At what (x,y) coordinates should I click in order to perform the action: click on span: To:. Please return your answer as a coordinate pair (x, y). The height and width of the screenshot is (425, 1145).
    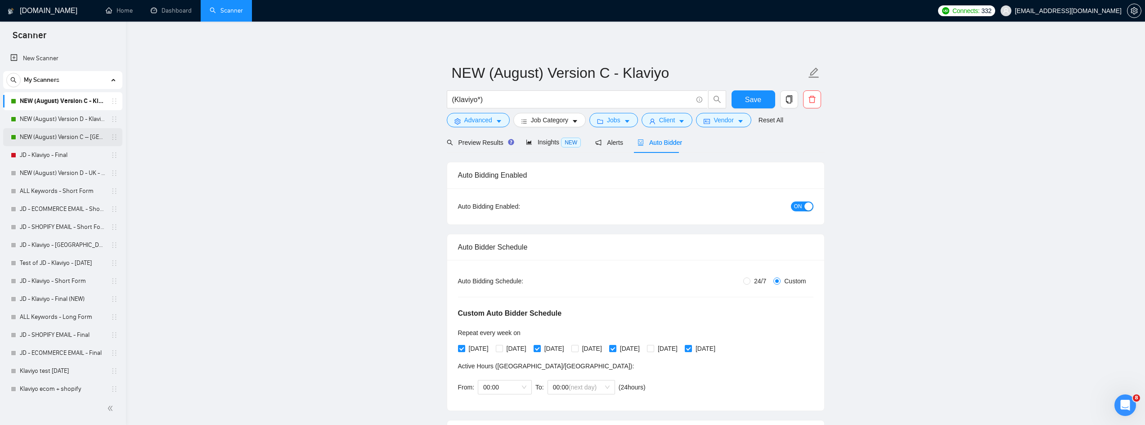
    Looking at the image, I should click on (539, 387).